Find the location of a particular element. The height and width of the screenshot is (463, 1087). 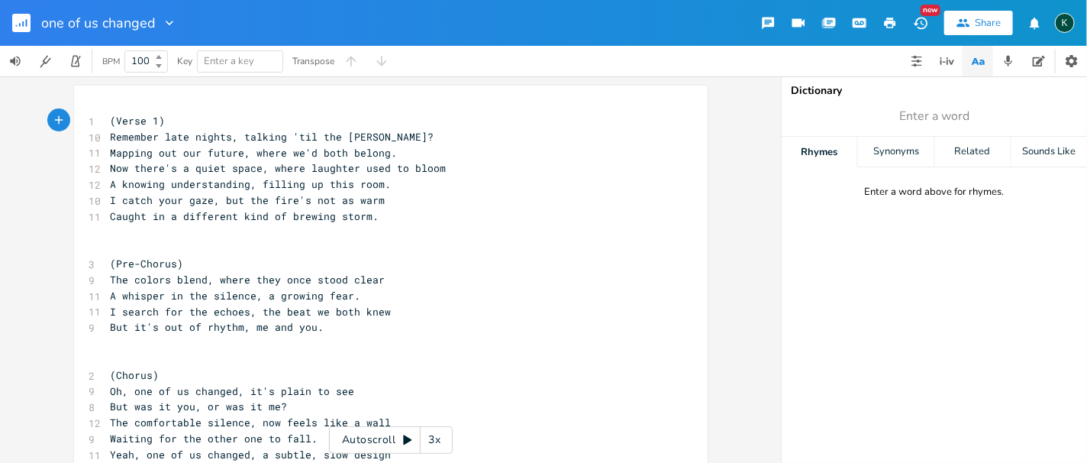

div: Enter a word above for rhymes. is located at coordinates (934, 192).